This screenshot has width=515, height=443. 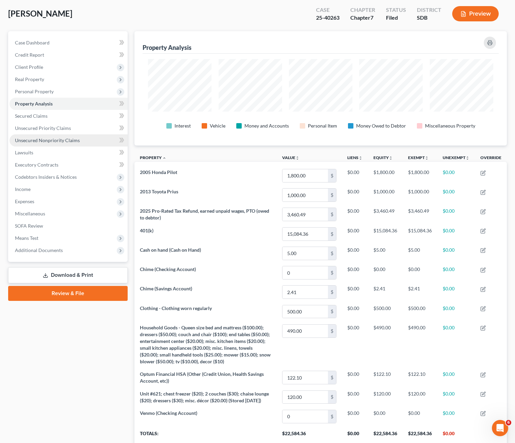 I want to click on a: Liensunfold_more, so click(x=355, y=157).